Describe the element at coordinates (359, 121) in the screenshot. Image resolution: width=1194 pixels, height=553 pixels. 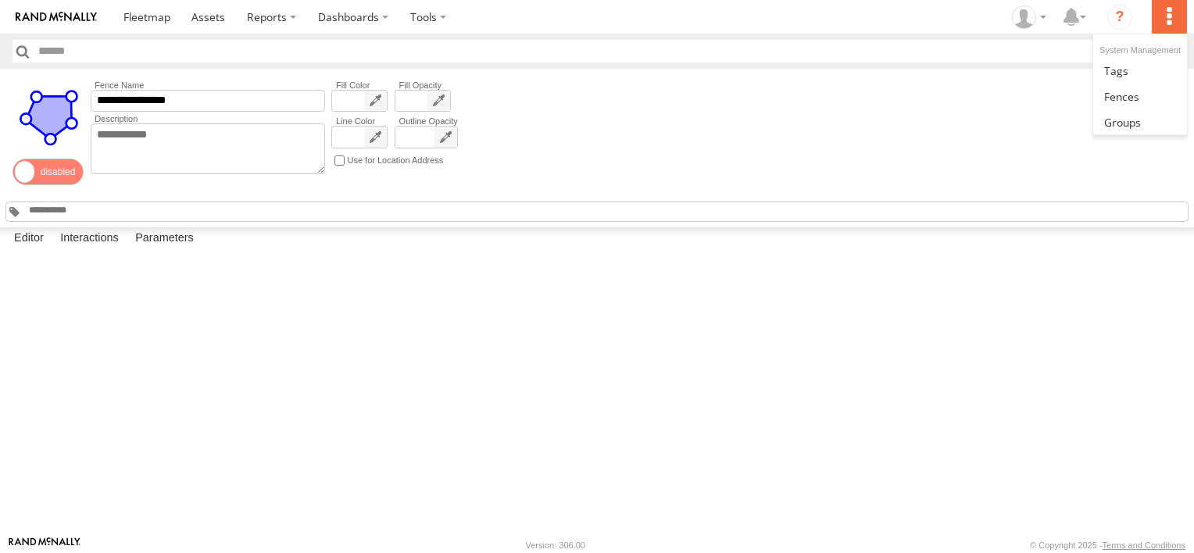
I see `label: Line Color` at that location.